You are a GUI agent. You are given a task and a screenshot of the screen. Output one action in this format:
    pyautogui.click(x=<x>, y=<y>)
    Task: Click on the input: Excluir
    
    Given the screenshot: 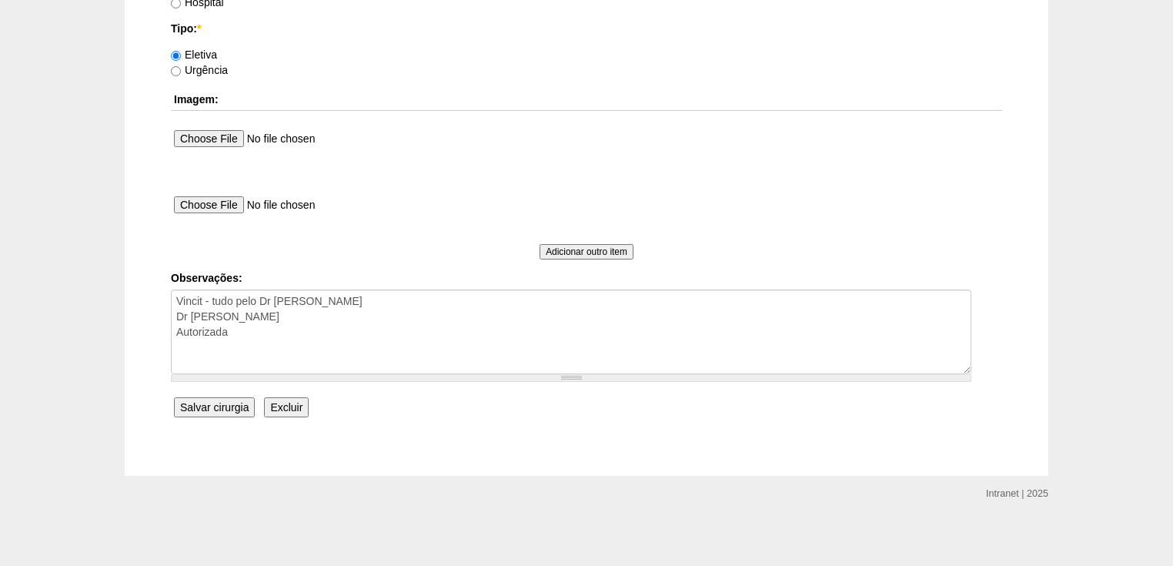 What is the action you would take?
    pyautogui.click(x=286, y=407)
    